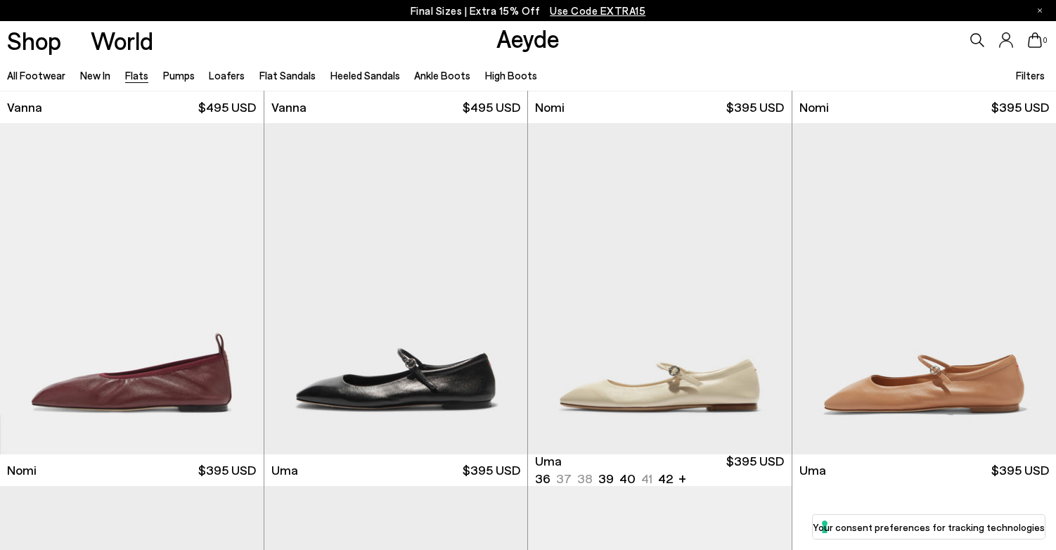 Image resolution: width=1056 pixels, height=550 pixels. Describe the element at coordinates (1034, 40) in the screenshot. I see `a: 0` at that location.